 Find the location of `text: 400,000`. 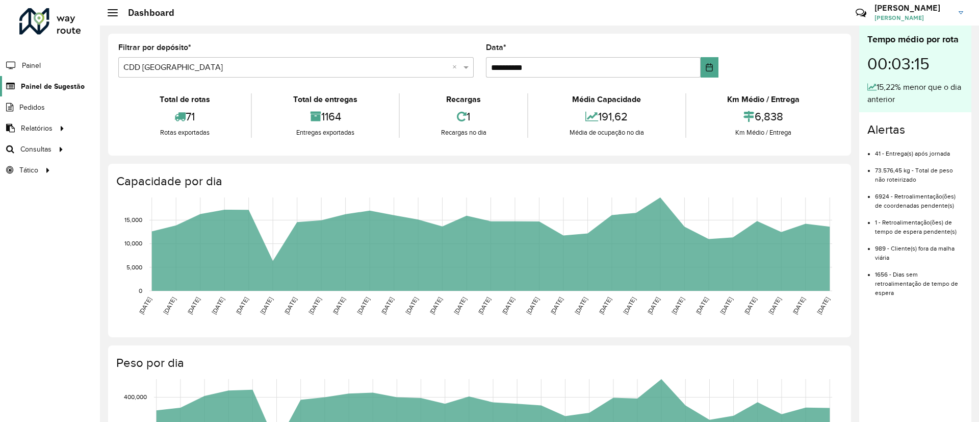

text: 400,000 is located at coordinates (135, 397).